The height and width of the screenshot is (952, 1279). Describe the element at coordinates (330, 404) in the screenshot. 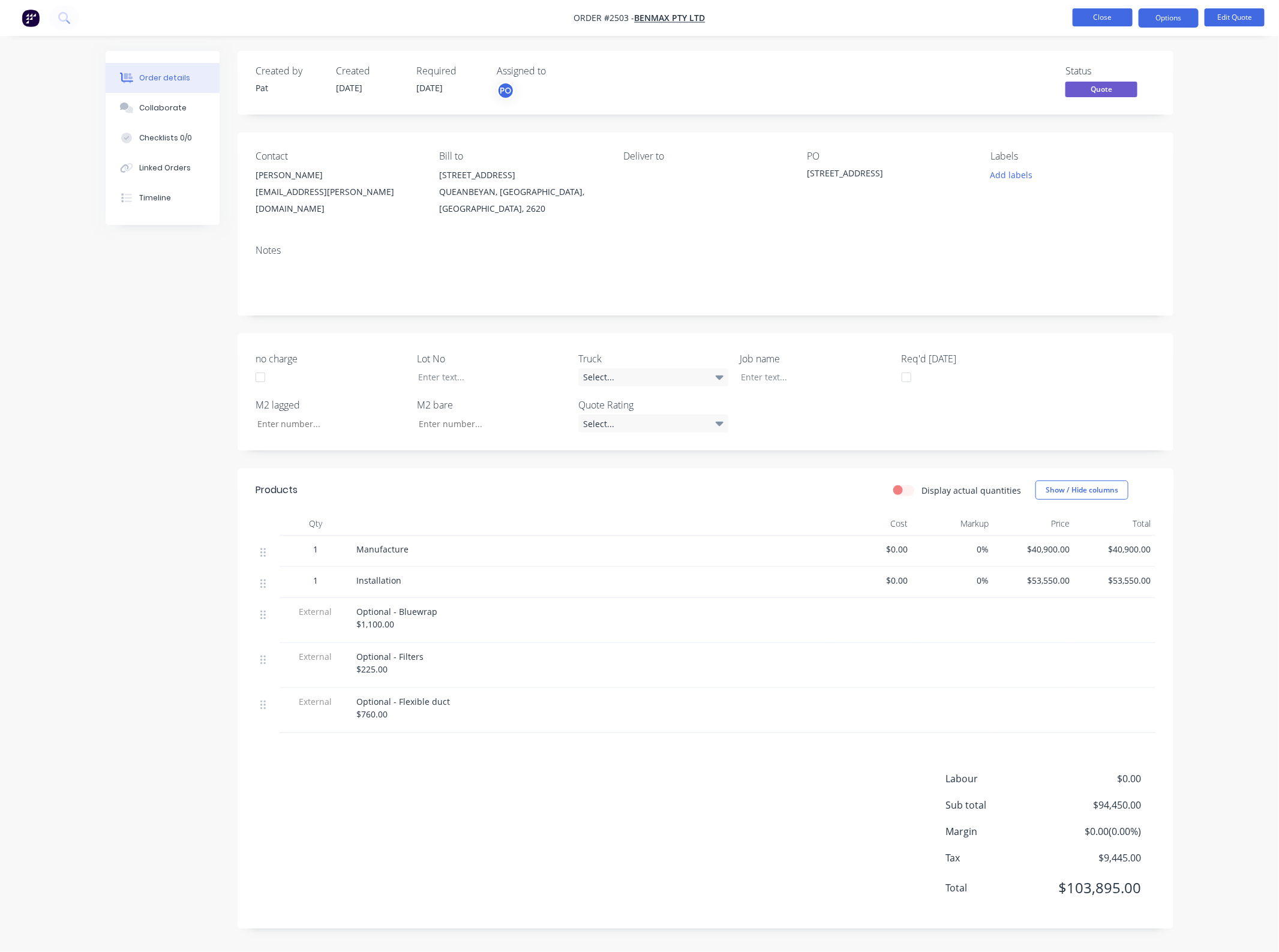

I see `label: M2 lagged` at that location.